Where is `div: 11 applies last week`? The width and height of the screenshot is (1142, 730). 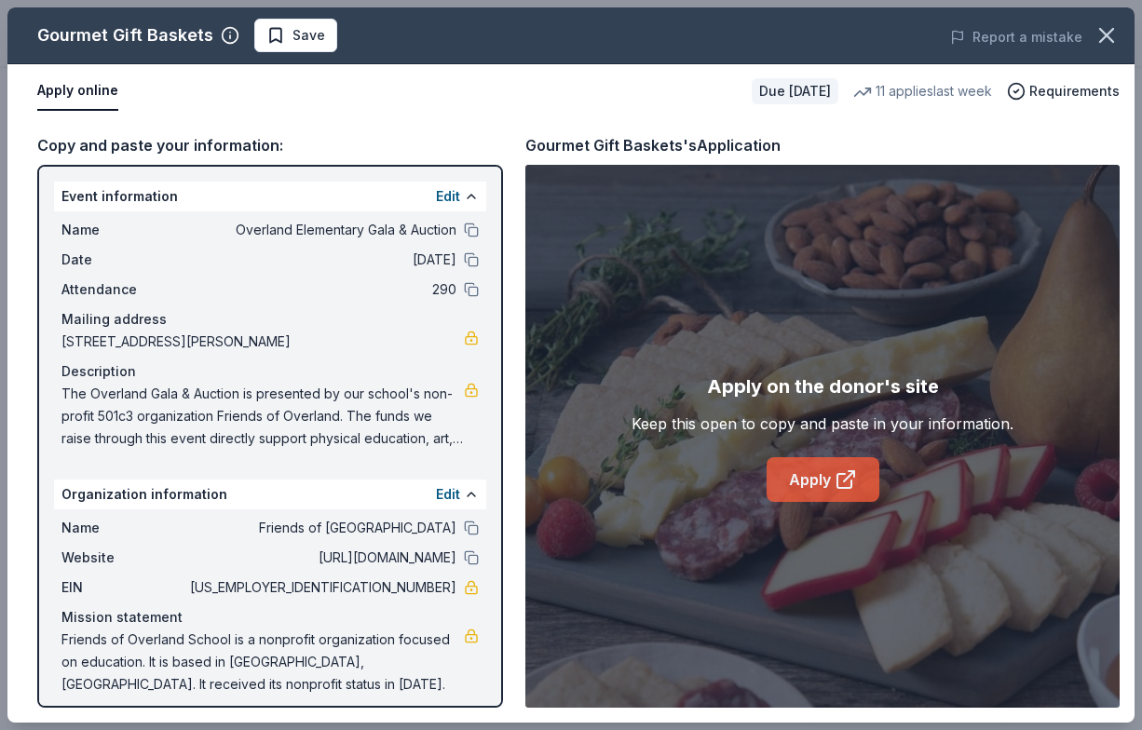
div: 11 applies last week is located at coordinates (922, 91).